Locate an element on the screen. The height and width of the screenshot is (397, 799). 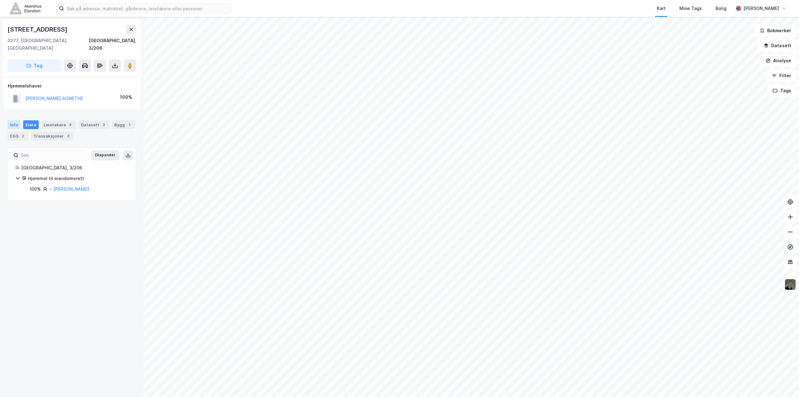
button: Filter is located at coordinates (782, 76).